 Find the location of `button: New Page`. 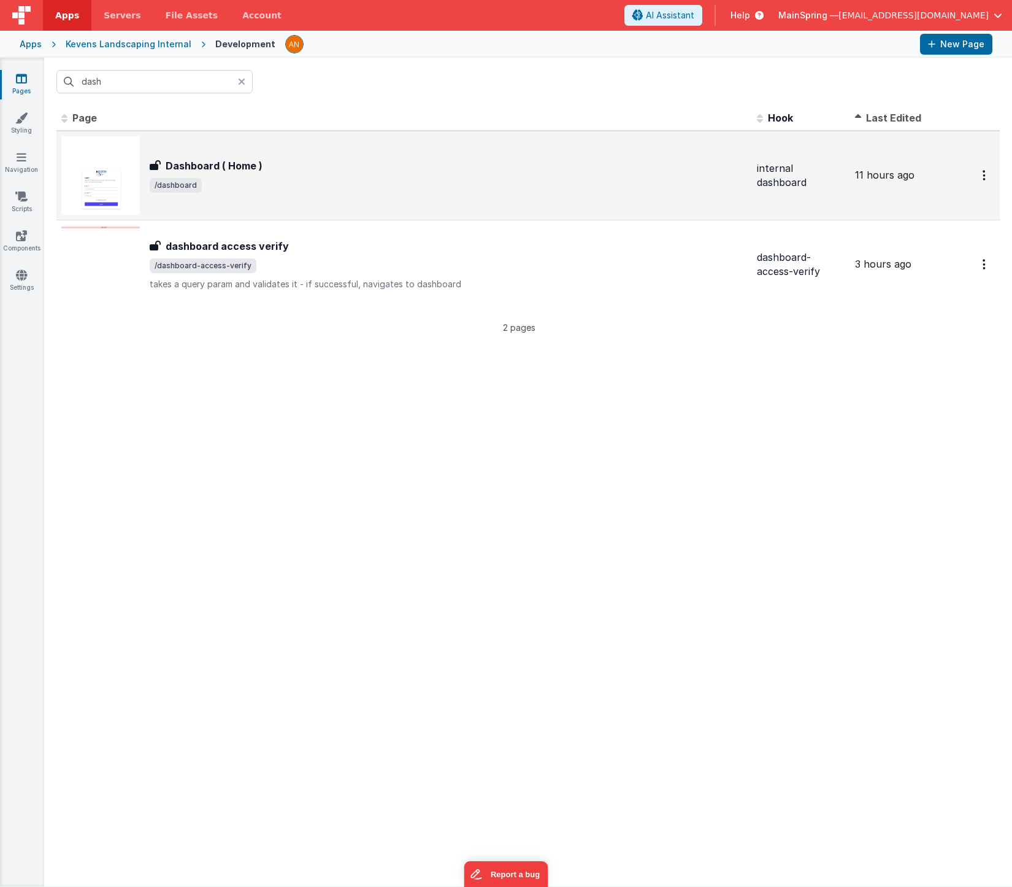

button: New Page is located at coordinates (957, 44).